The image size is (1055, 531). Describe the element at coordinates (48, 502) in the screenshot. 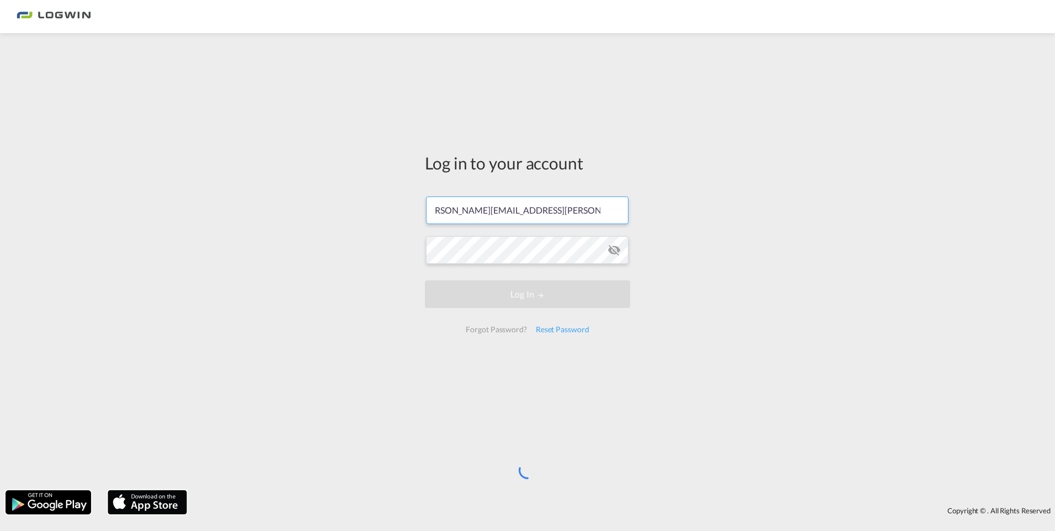

I see `img: google.png` at that location.